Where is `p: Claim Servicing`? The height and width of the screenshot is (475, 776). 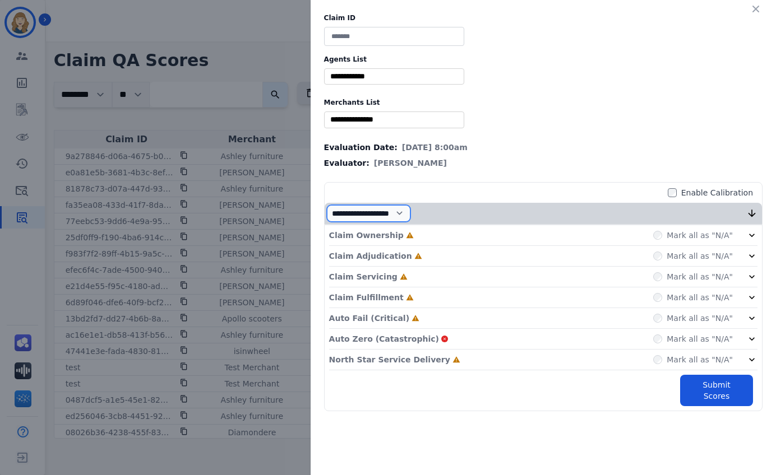 p: Claim Servicing is located at coordinates (363, 277).